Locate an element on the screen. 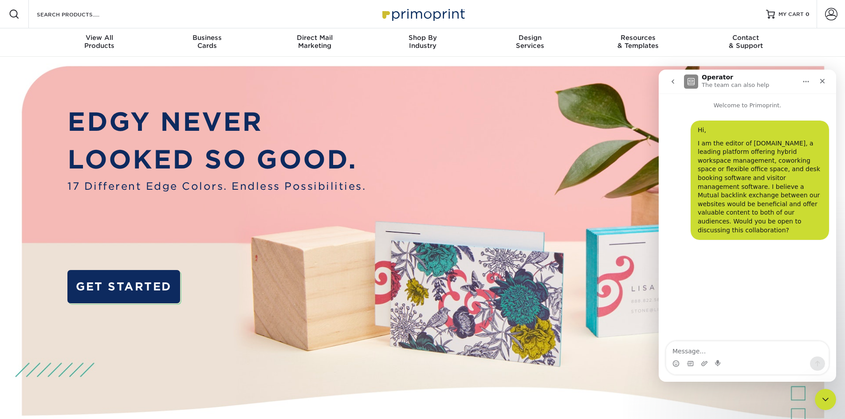  a: Contact& Support is located at coordinates (746, 43).